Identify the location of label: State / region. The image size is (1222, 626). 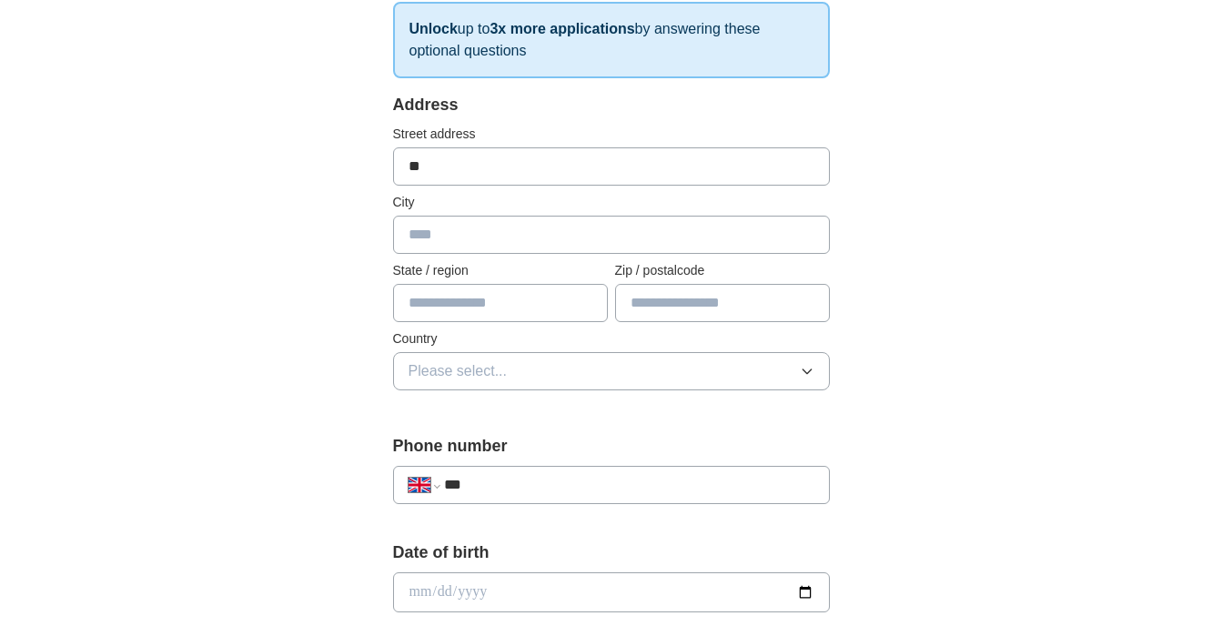
(500, 270).